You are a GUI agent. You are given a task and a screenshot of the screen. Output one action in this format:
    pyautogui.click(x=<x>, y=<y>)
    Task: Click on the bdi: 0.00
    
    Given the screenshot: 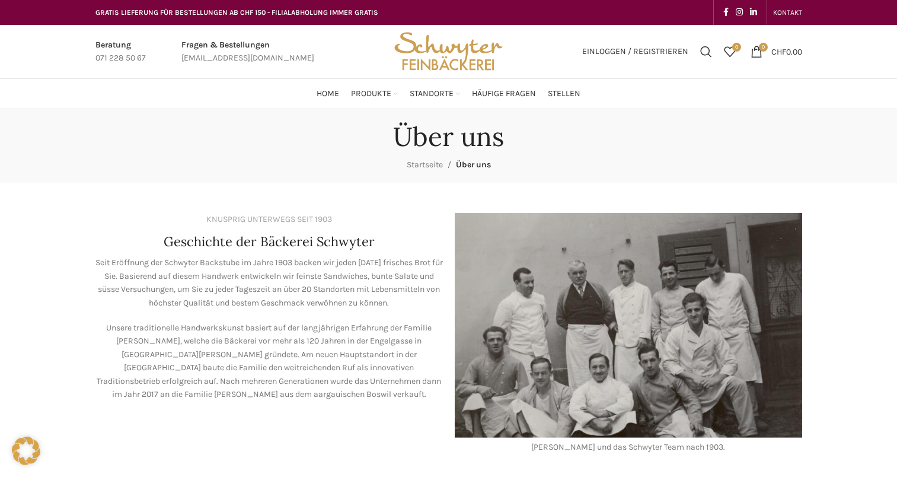 What is the action you would take?
    pyautogui.click(x=787, y=51)
    